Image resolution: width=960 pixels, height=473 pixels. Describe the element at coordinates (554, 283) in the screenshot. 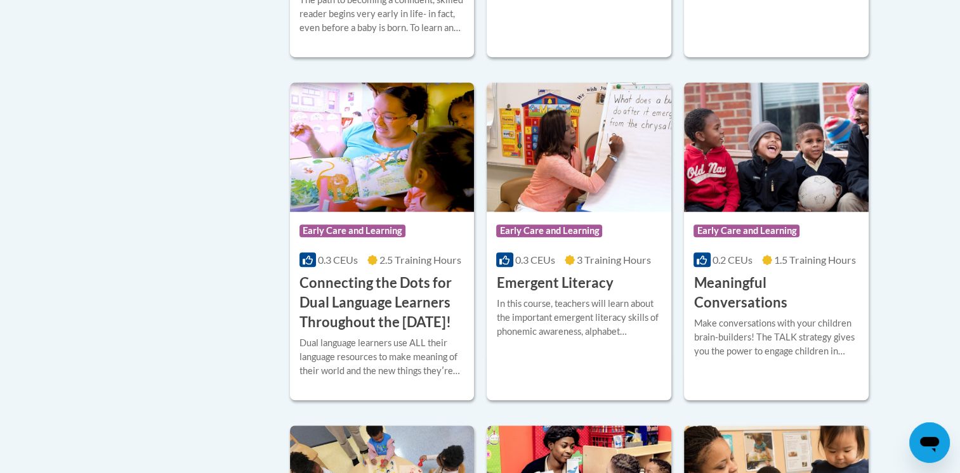

I see `h3: Emergent Literacy` at that location.